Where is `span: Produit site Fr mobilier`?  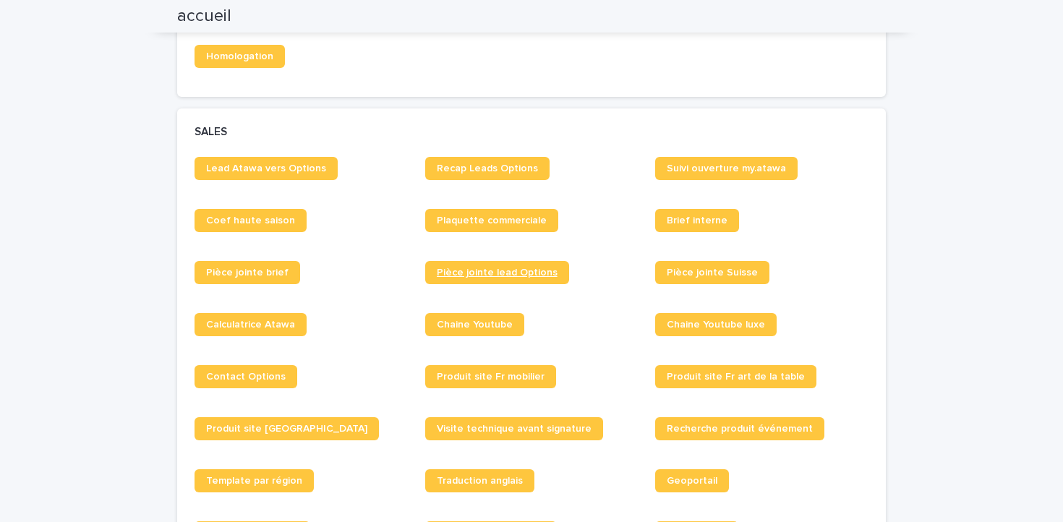 span: Produit site Fr mobilier is located at coordinates (490, 377).